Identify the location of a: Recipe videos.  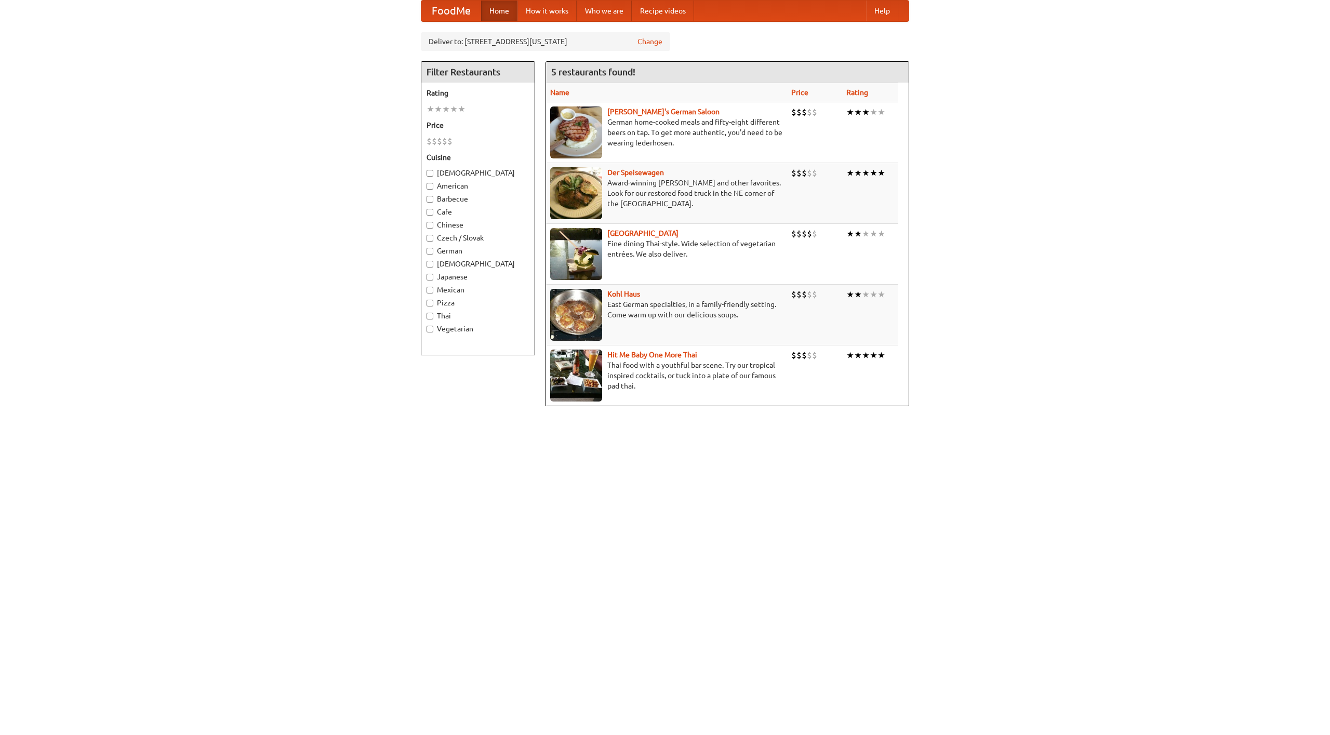
(663, 11).